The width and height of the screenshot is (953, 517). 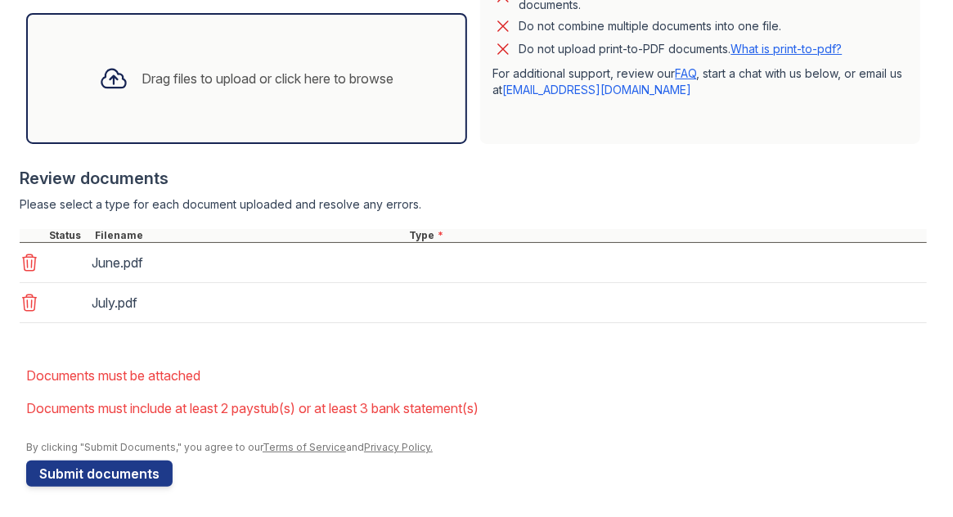 I want to click on div: Review documents, so click(x=473, y=178).